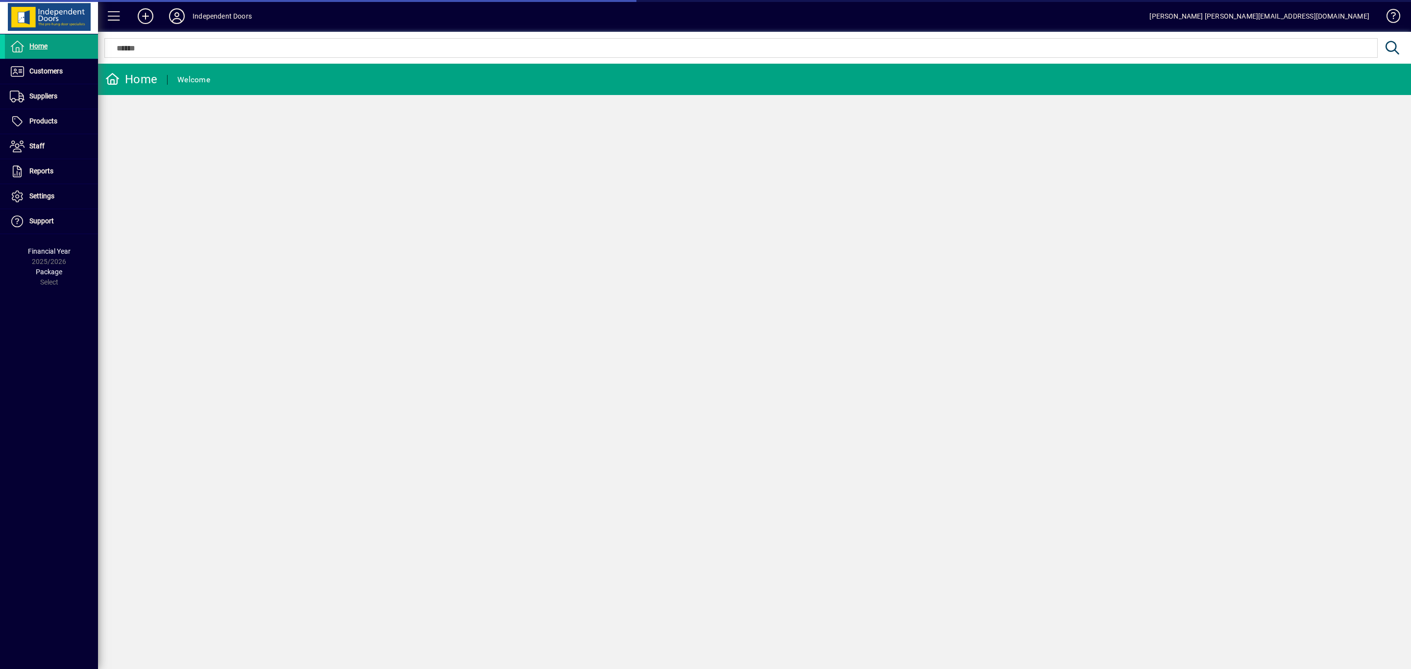 The image size is (1411, 669). What do you see at coordinates (51, 96) in the screenshot?
I see `a: Suppliers` at bounding box center [51, 96].